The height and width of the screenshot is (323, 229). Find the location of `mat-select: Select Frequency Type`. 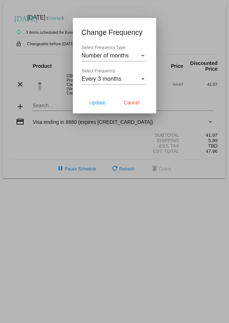

mat-select: Select Frequency Type is located at coordinates (114, 56).